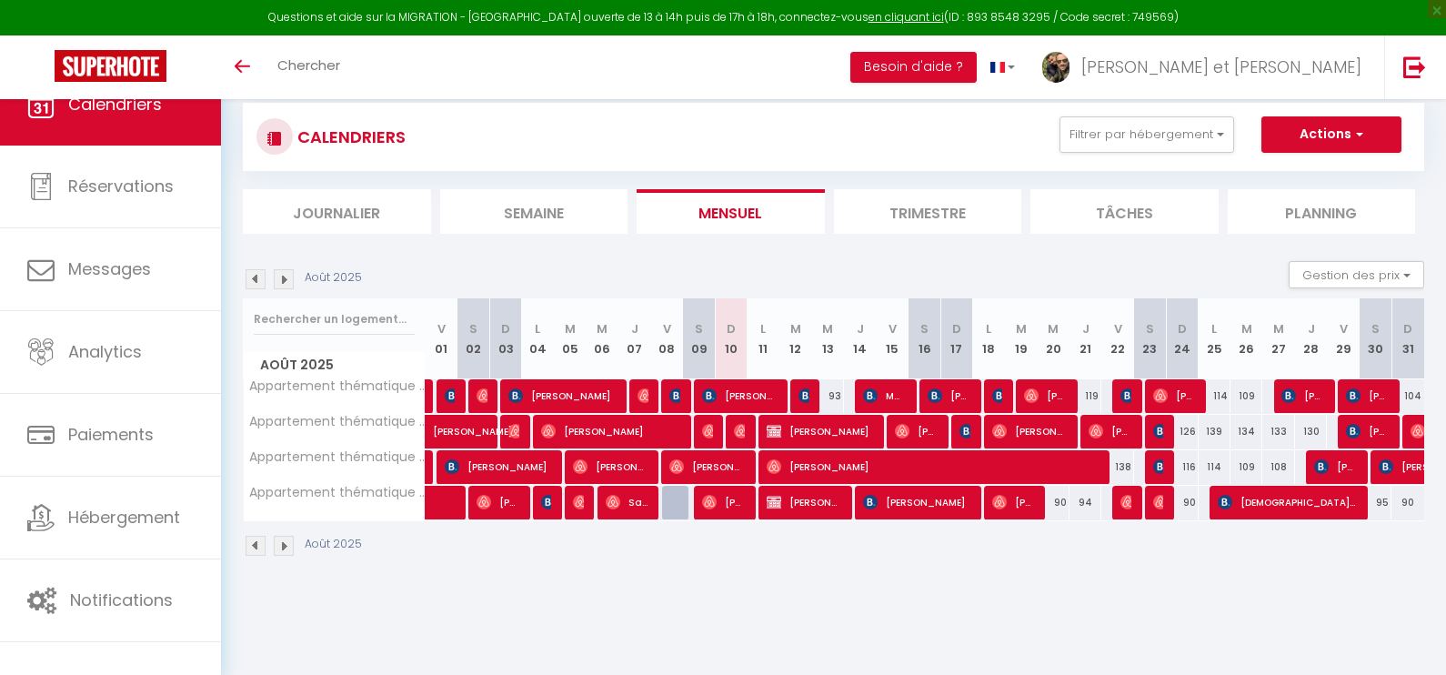 This screenshot has height=675, width=1446. Describe the element at coordinates (1053, 338) in the screenshot. I see `th: 20` at that location.